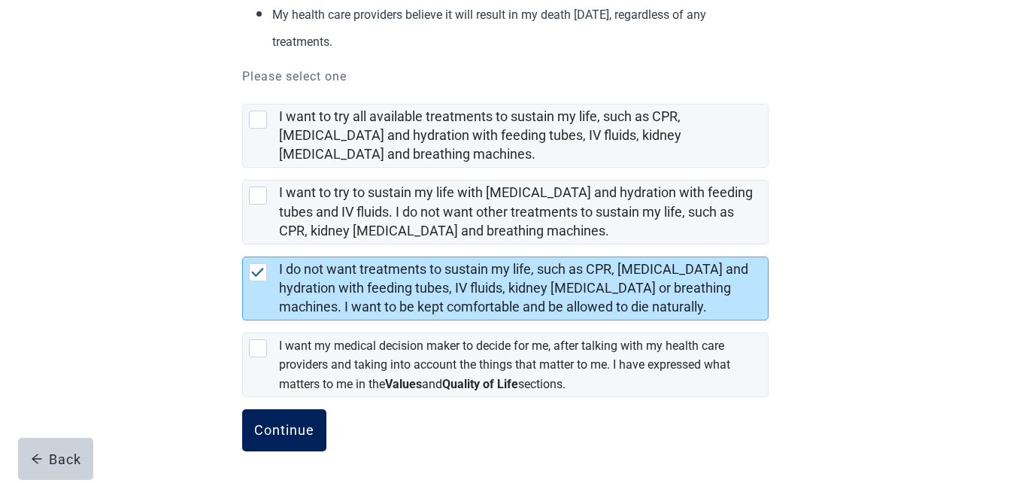  Describe the element at coordinates (403, 384) in the screenshot. I see `strong: Values` at that location.